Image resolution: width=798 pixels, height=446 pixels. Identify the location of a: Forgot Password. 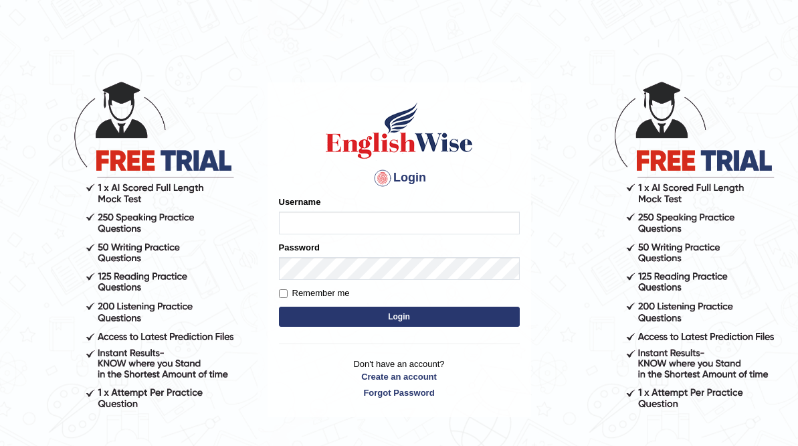
(399, 392).